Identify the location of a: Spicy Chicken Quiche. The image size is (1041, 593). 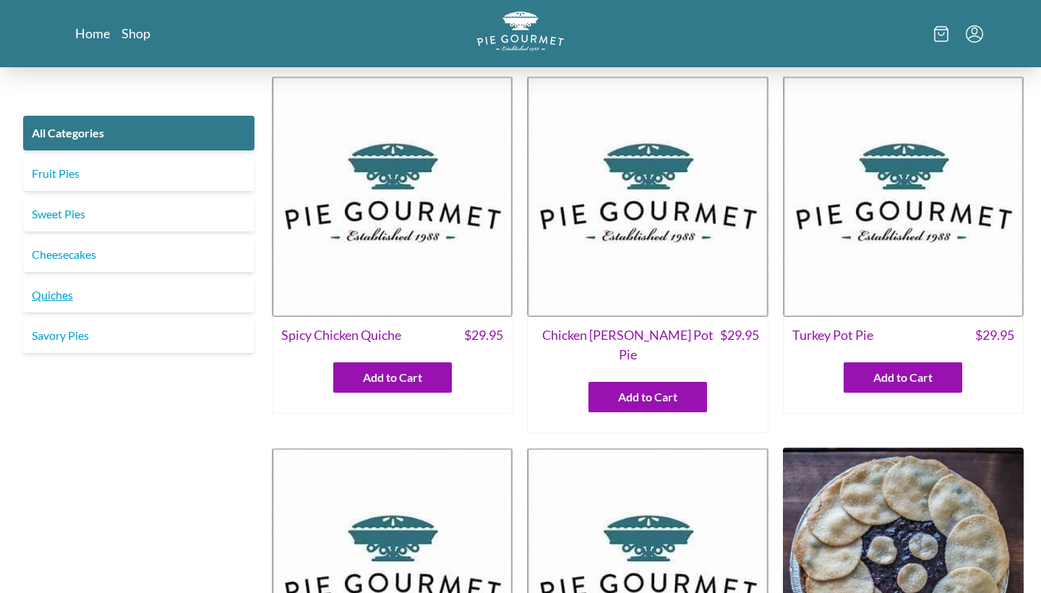
(392, 196).